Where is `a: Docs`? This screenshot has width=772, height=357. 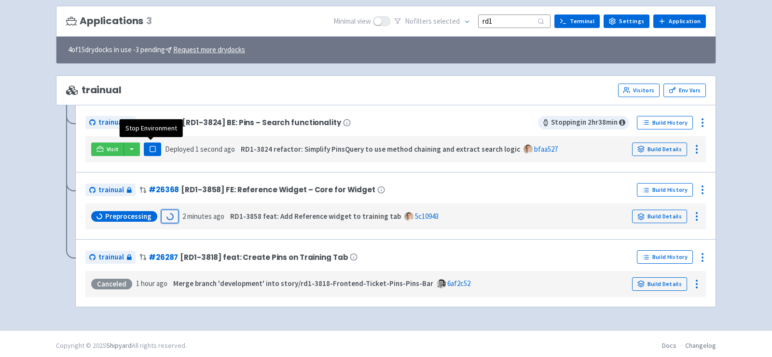
a: Docs is located at coordinates (670, 345).